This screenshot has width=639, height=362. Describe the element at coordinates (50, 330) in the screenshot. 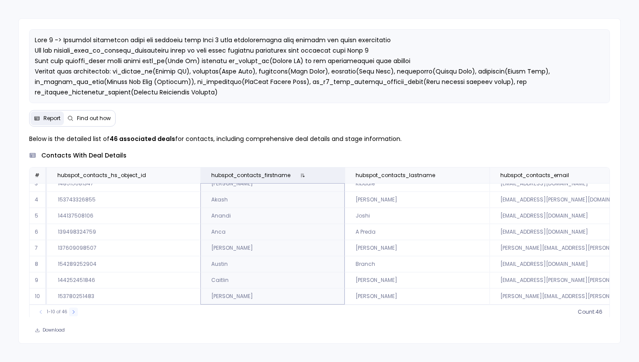

I see `button: Download` at that location.